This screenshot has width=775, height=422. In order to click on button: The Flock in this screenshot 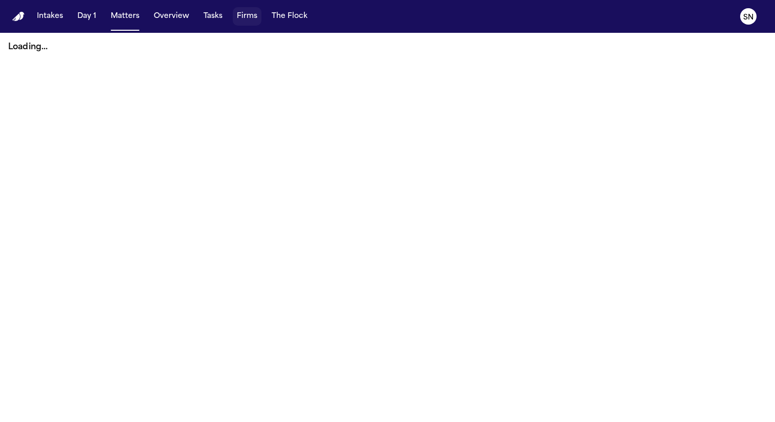, I will do `click(290, 16)`.